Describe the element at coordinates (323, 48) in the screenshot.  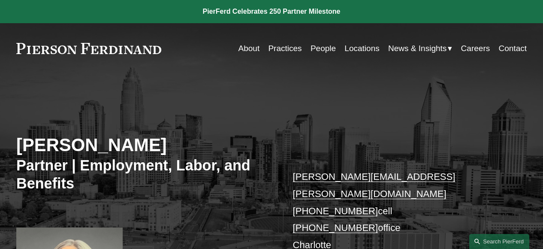
I see `a: People` at that location.